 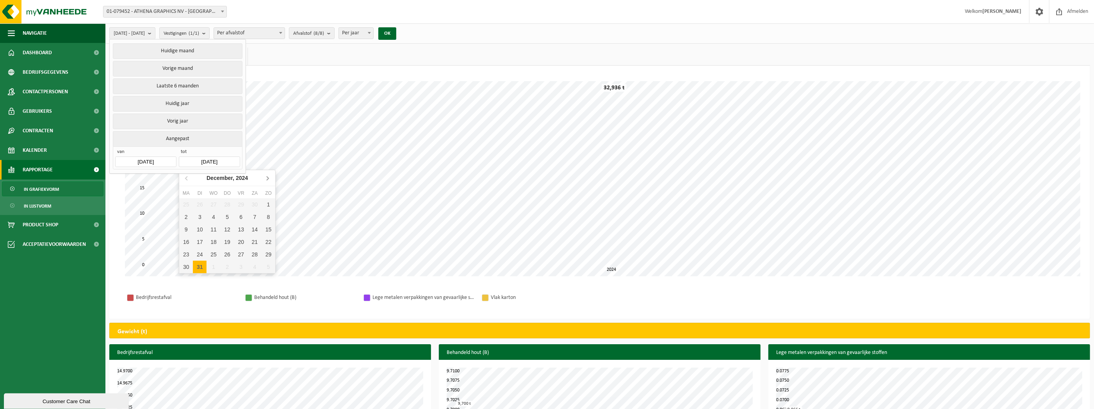 I want to click on h3: Lege metalen verpakkingen van gevaarlijke stoffen, so click(x=929, y=353).